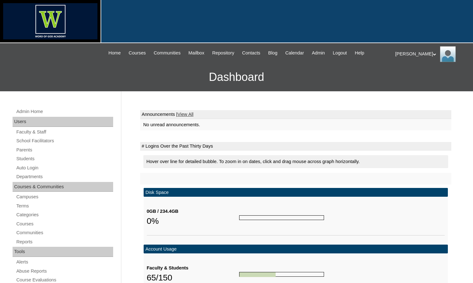  Describe the element at coordinates (167, 53) in the screenshot. I see `span: Communities` at that location.